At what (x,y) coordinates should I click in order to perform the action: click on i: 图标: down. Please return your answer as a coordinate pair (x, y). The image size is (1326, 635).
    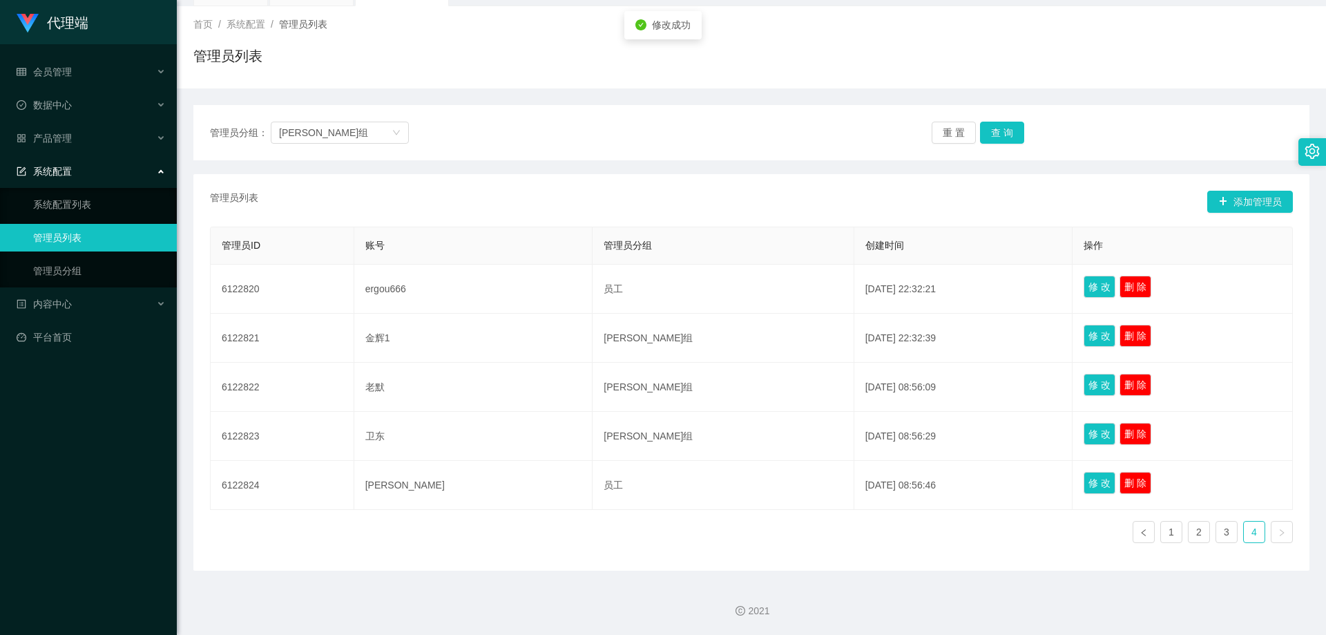
    Looking at the image, I should click on (396, 133).